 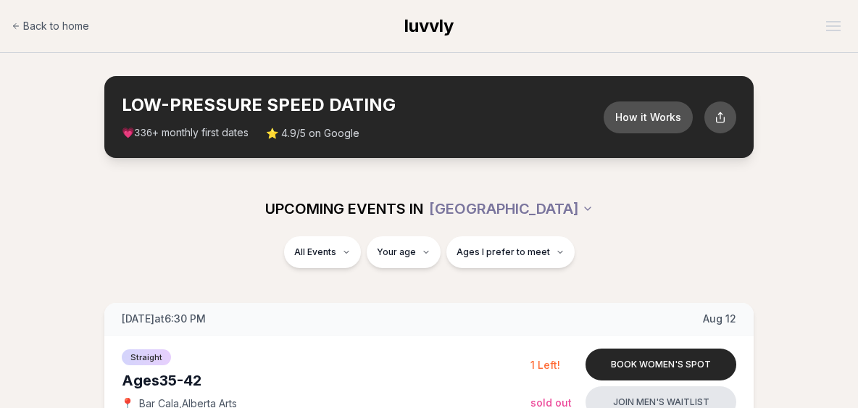 What do you see at coordinates (56, 26) in the screenshot?
I see `span: Back to home` at bounding box center [56, 26].